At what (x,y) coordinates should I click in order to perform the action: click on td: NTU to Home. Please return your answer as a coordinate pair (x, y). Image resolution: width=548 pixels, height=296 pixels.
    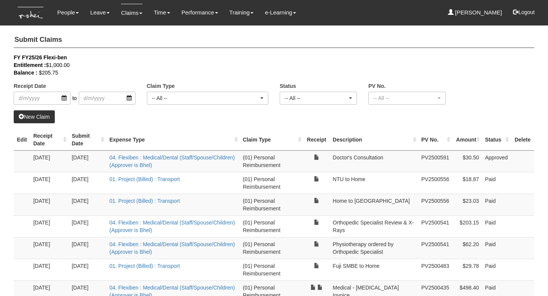
    Looking at the image, I should click on (373, 183).